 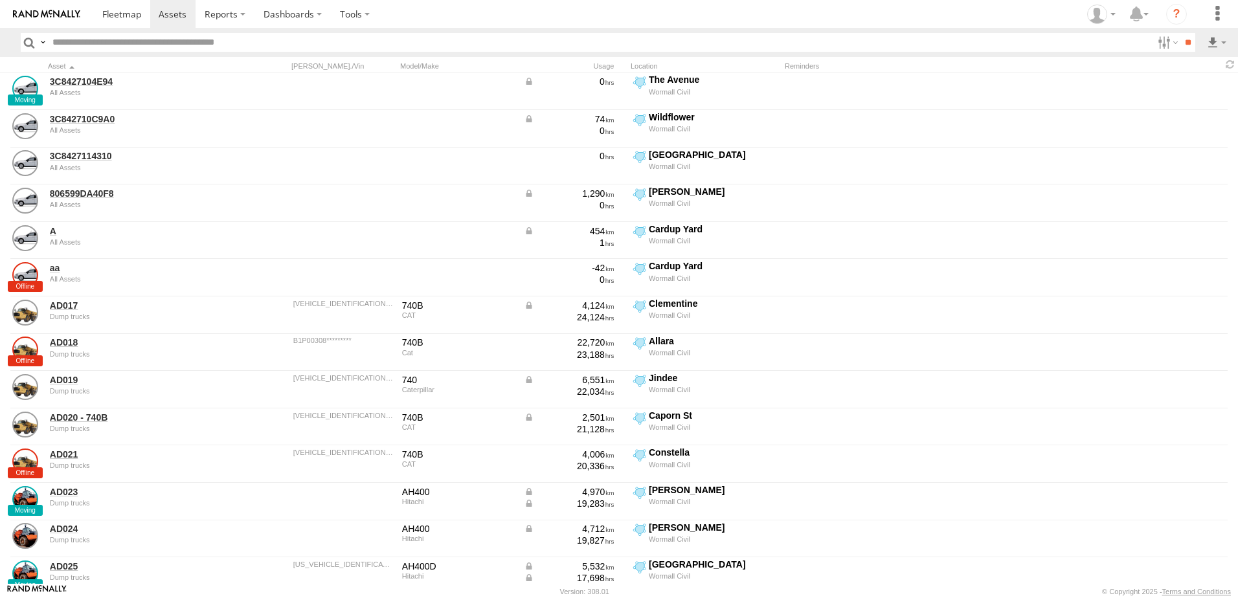 What do you see at coordinates (139, 119) in the screenshot?
I see `a: 3C842710C9A0` at bounding box center [139, 119].